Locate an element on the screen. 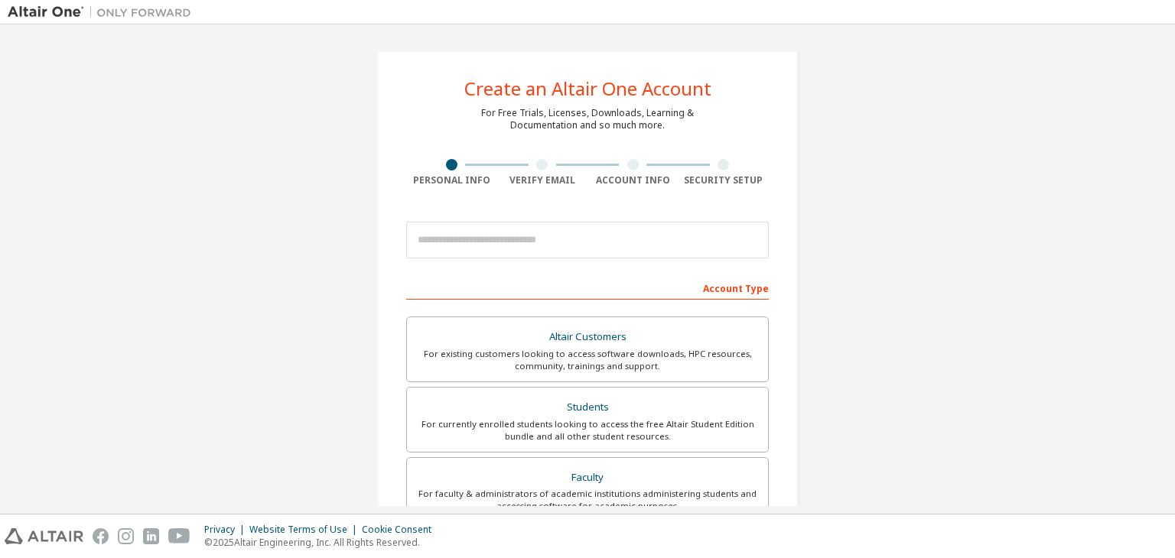 This screenshot has height=558, width=1175. div: For faculty & administrators of academic institutions administering students and accessing softwa... is located at coordinates (588, 500).